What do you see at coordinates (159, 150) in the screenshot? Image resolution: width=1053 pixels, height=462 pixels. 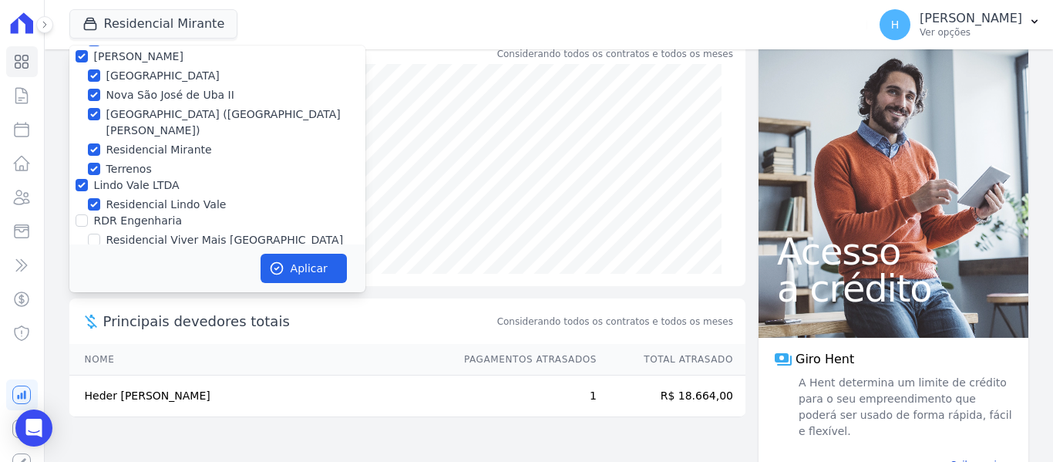 I see `label: Residencial Mirante` at bounding box center [159, 150].